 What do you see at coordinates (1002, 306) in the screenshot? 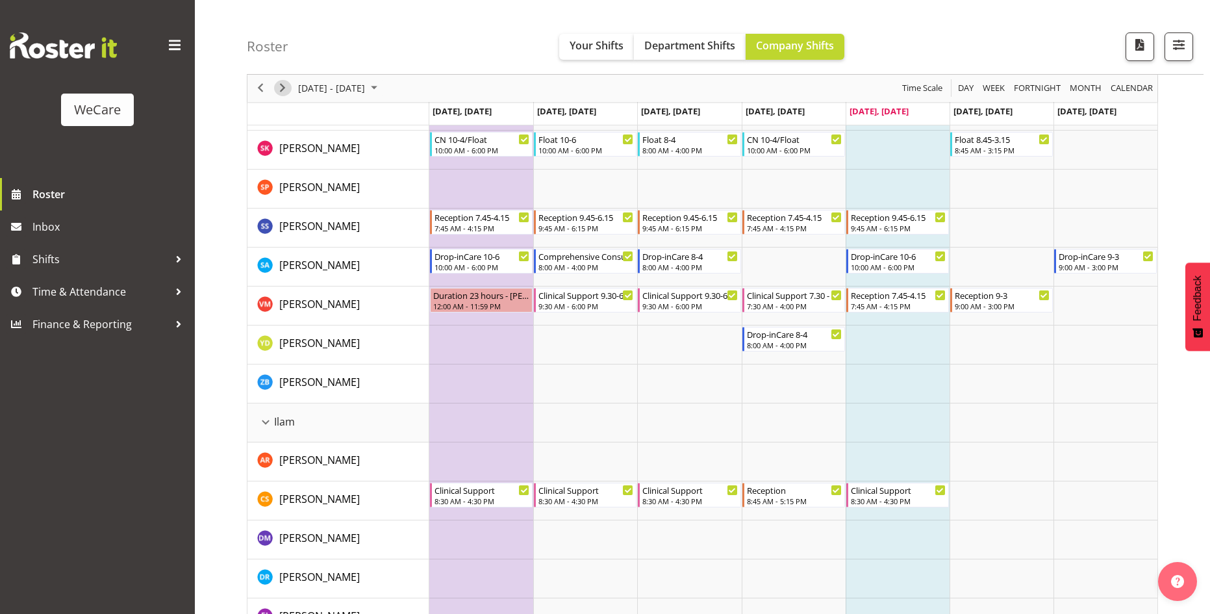
I see `div: 9:00 AM - 3:00 PM` at bounding box center [1002, 306].